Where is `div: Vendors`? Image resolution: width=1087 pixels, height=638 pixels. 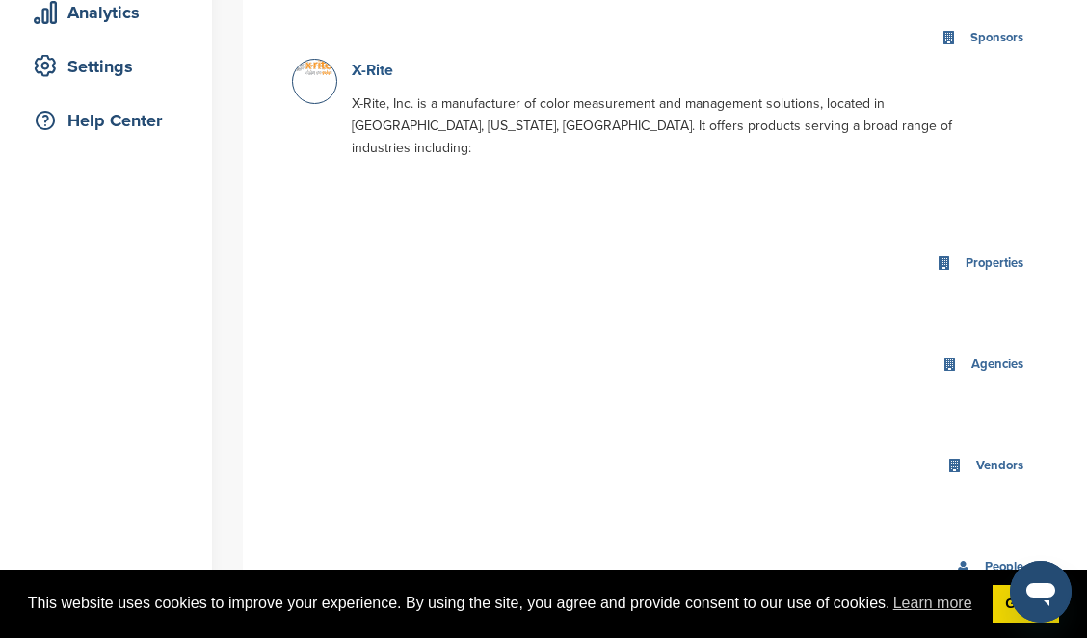
div: Vendors is located at coordinates (999, 465).